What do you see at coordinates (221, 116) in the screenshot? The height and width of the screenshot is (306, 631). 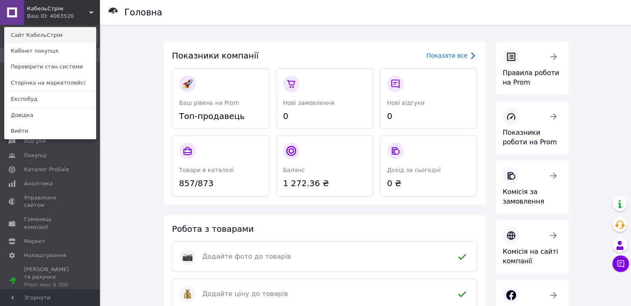 I see `span: Топ-продавець` at bounding box center [221, 116].